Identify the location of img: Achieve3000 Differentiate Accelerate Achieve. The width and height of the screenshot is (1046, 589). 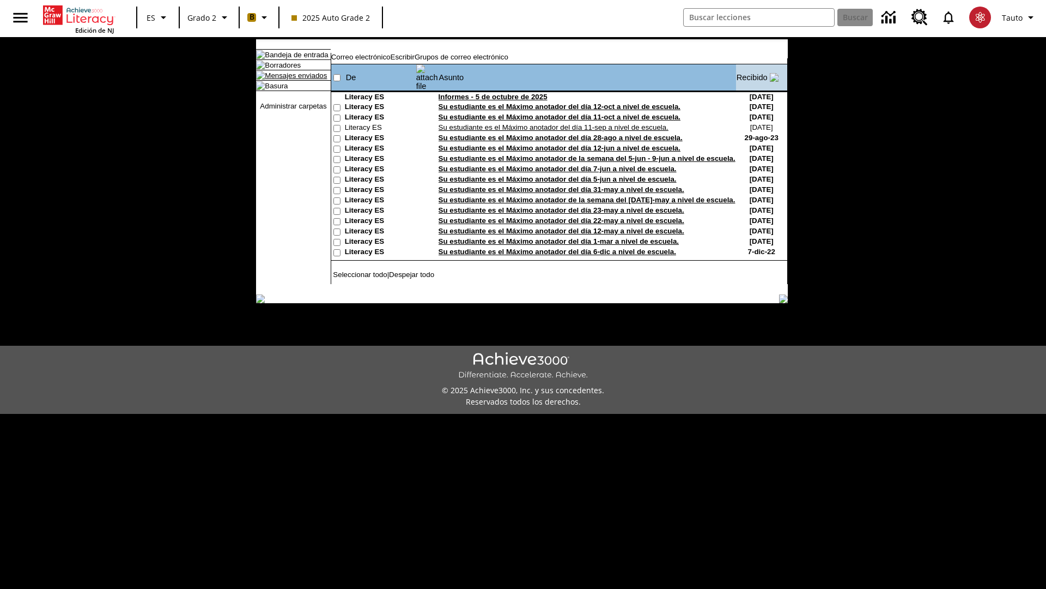
(523, 366).